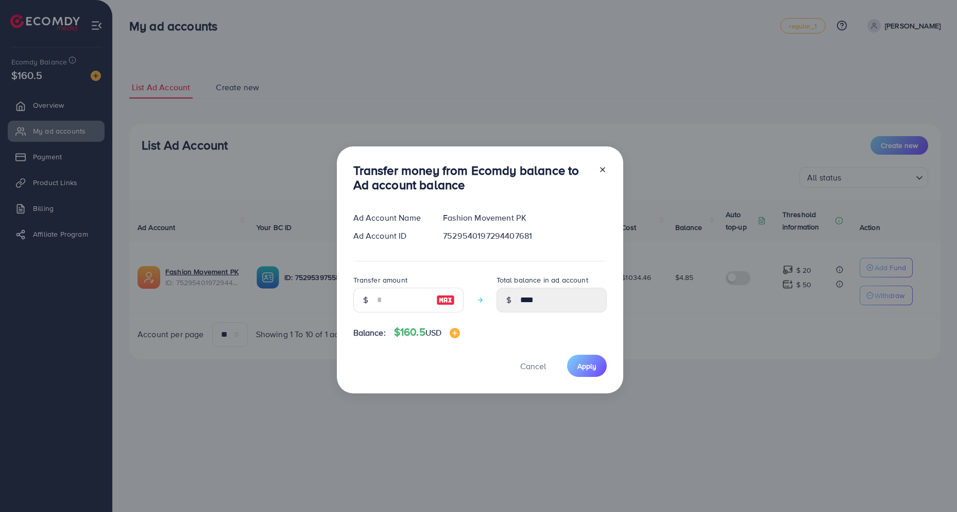  What do you see at coordinates (369, 332) in the screenshot?
I see `span: Balance:` at bounding box center [369, 332].